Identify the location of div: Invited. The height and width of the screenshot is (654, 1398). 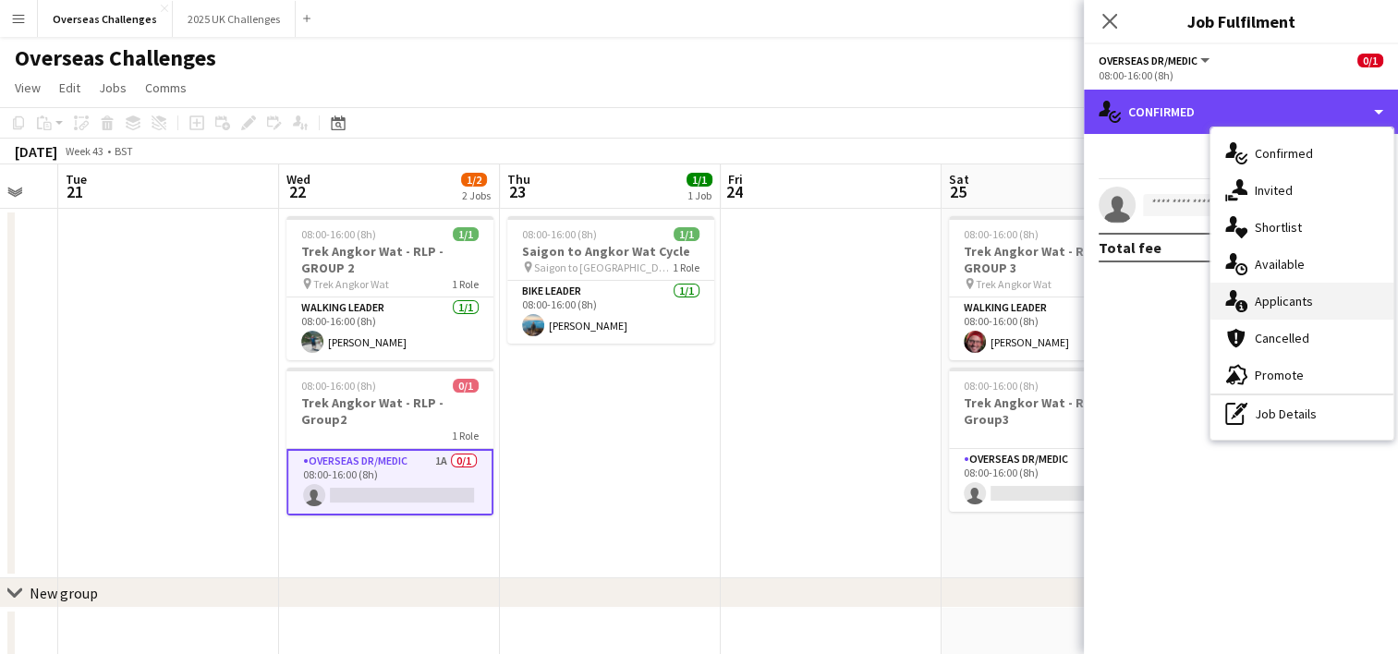
(1302, 190).